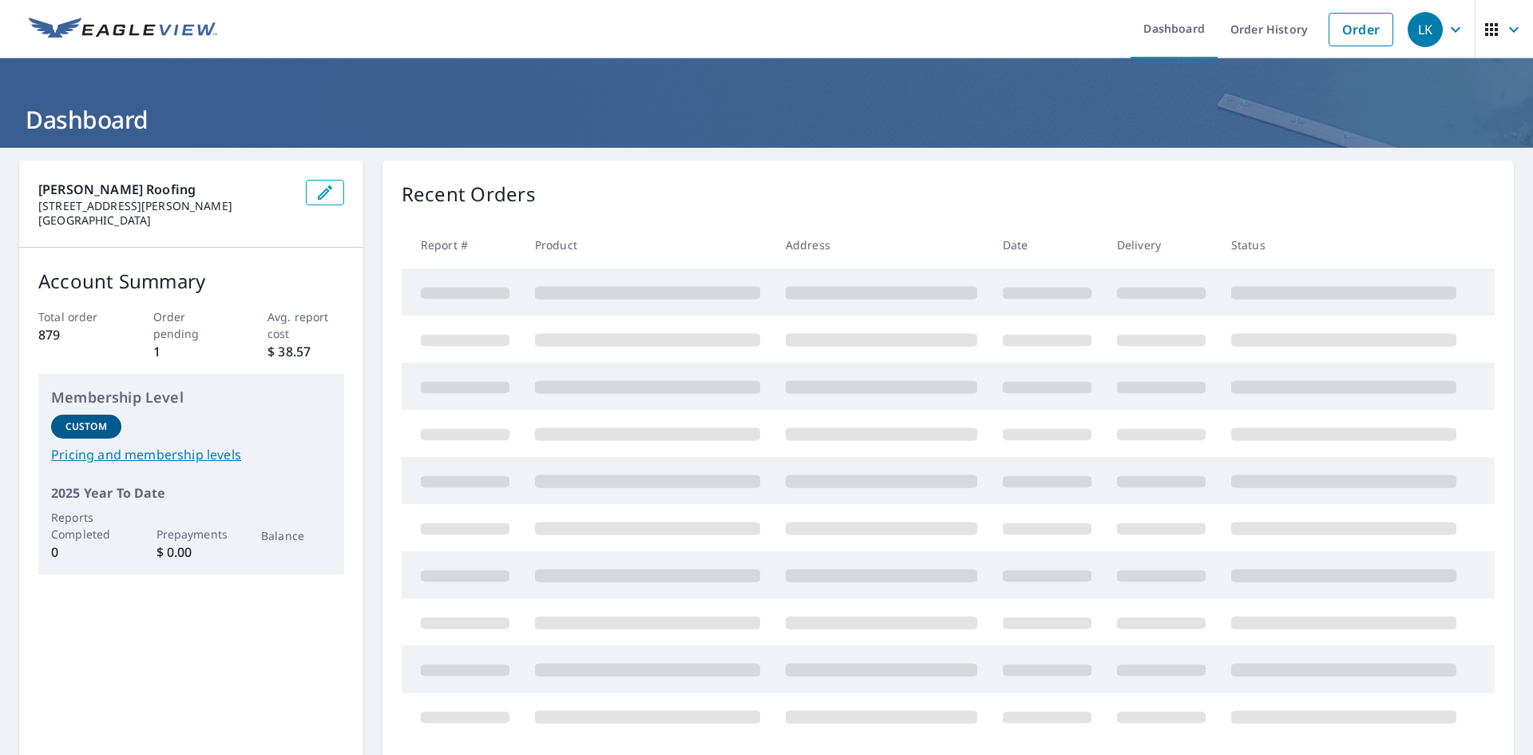  Describe the element at coordinates (86, 426) in the screenshot. I see `p: Custom` at that location.